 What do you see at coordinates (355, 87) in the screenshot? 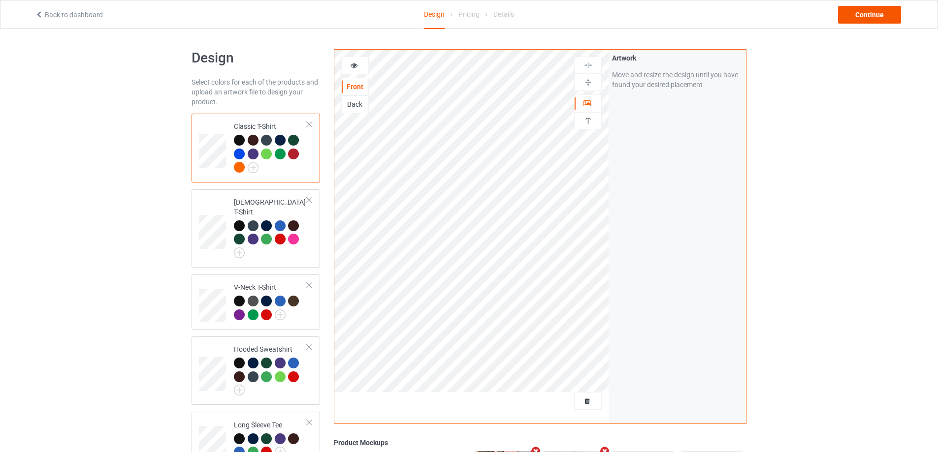
I see `div: Front` at bounding box center [355, 87].